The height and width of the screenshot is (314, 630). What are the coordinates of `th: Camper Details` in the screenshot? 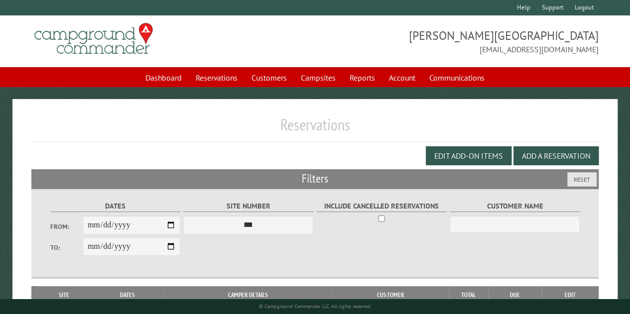 It's located at (248, 295).